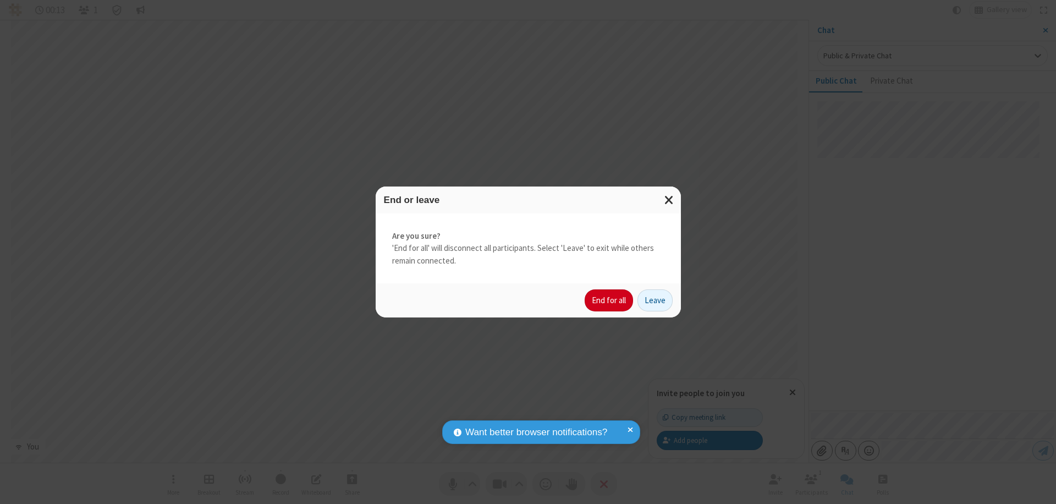 The width and height of the screenshot is (1056, 504). I want to click on strong: Are you sure?, so click(528, 236).